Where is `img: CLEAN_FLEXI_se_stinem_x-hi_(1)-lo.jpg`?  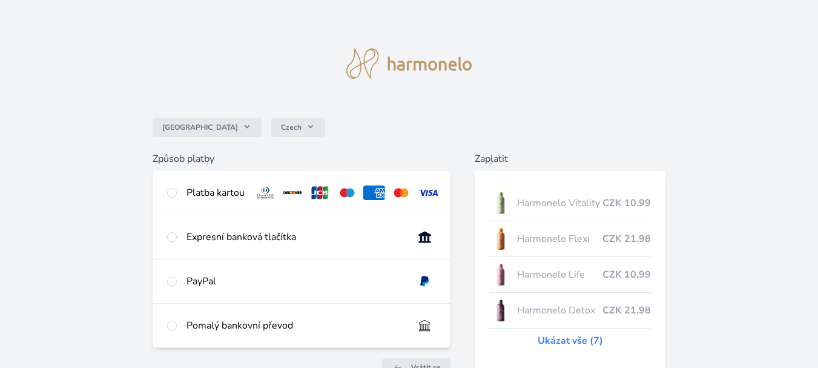
img: CLEAN_FLEXI_se_stinem_x-hi_(1)-lo.jpg is located at coordinates (501, 239).